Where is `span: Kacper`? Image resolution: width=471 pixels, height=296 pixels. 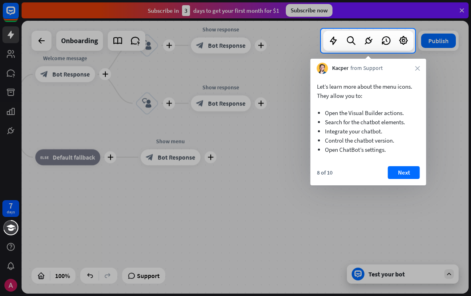
span: Kacper is located at coordinates (340, 68).